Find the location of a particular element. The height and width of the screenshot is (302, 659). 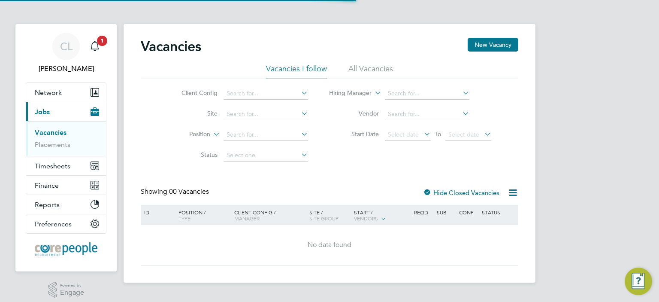

span: Timesheets is located at coordinates (52, 166).